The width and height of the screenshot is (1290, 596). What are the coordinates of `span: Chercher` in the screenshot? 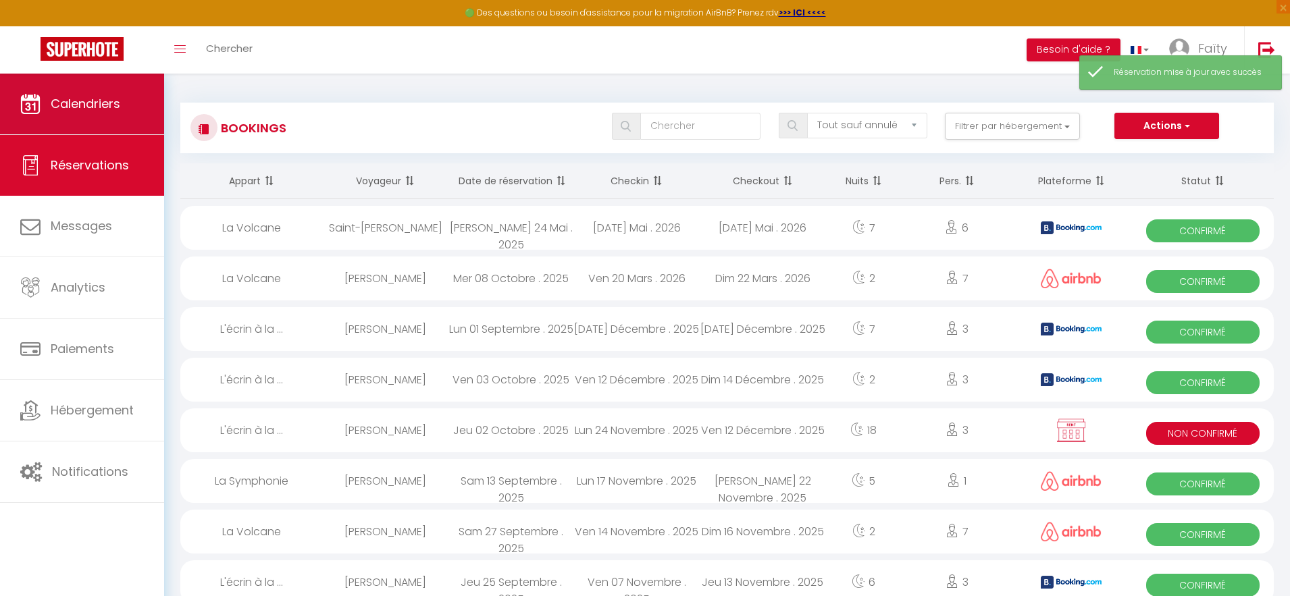 It's located at (229, 48).